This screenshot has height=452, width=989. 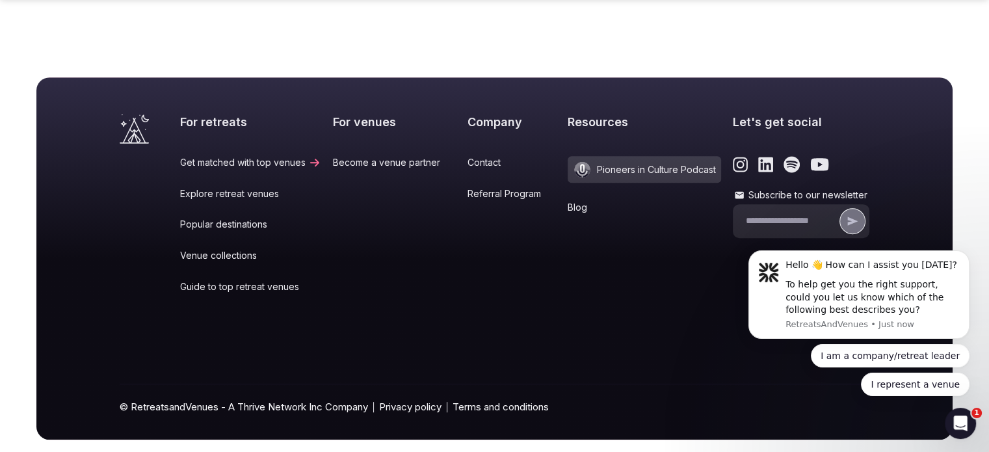 I want to click on div: To help get you the right support, could you let us know which of the following best describes you?, so click(x=144, y=62).